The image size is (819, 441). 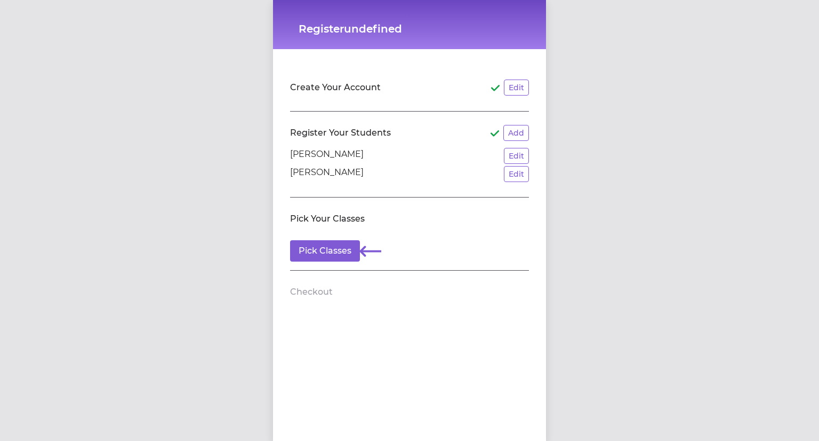 I want to click on button: Pick Classes, so click(x=325, y=251).